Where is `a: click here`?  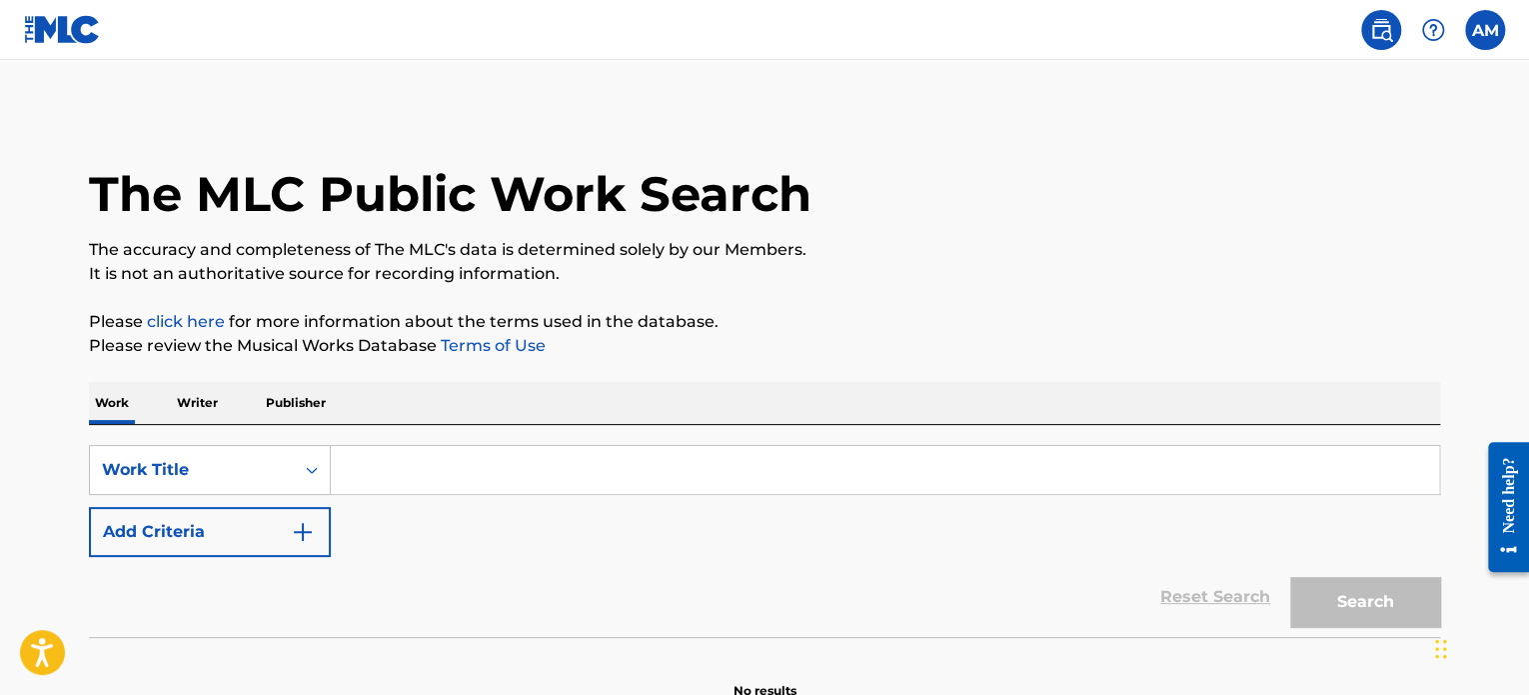 a: click here is located at coordinates (186, 321).